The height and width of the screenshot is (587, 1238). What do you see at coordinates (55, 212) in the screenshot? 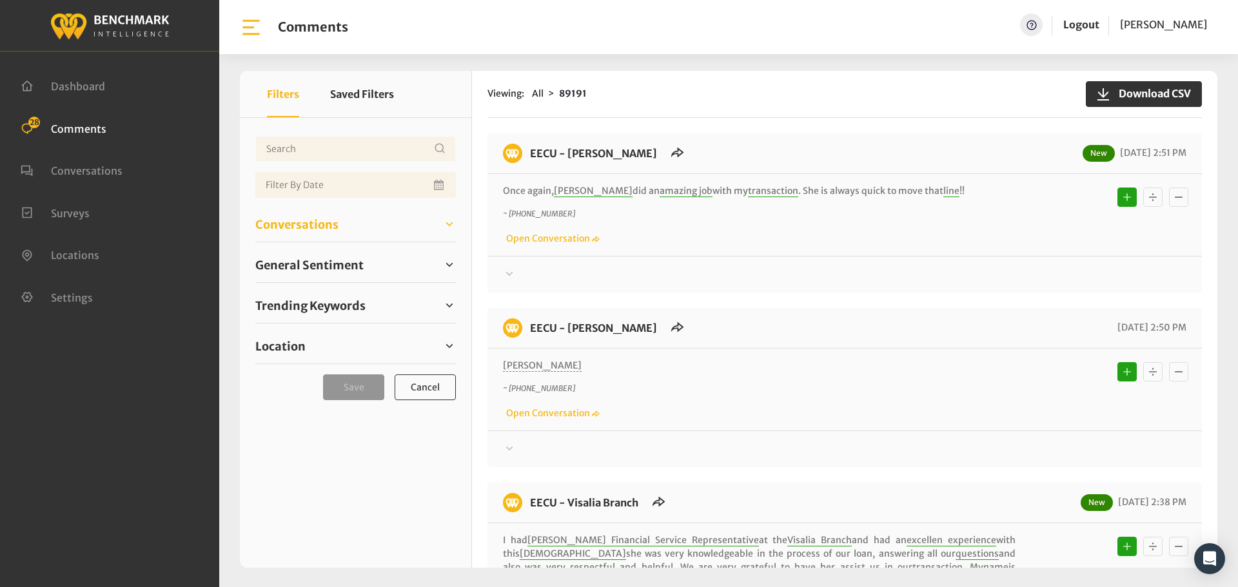
I see `a: Surveys` at bounding box center [55, 212].